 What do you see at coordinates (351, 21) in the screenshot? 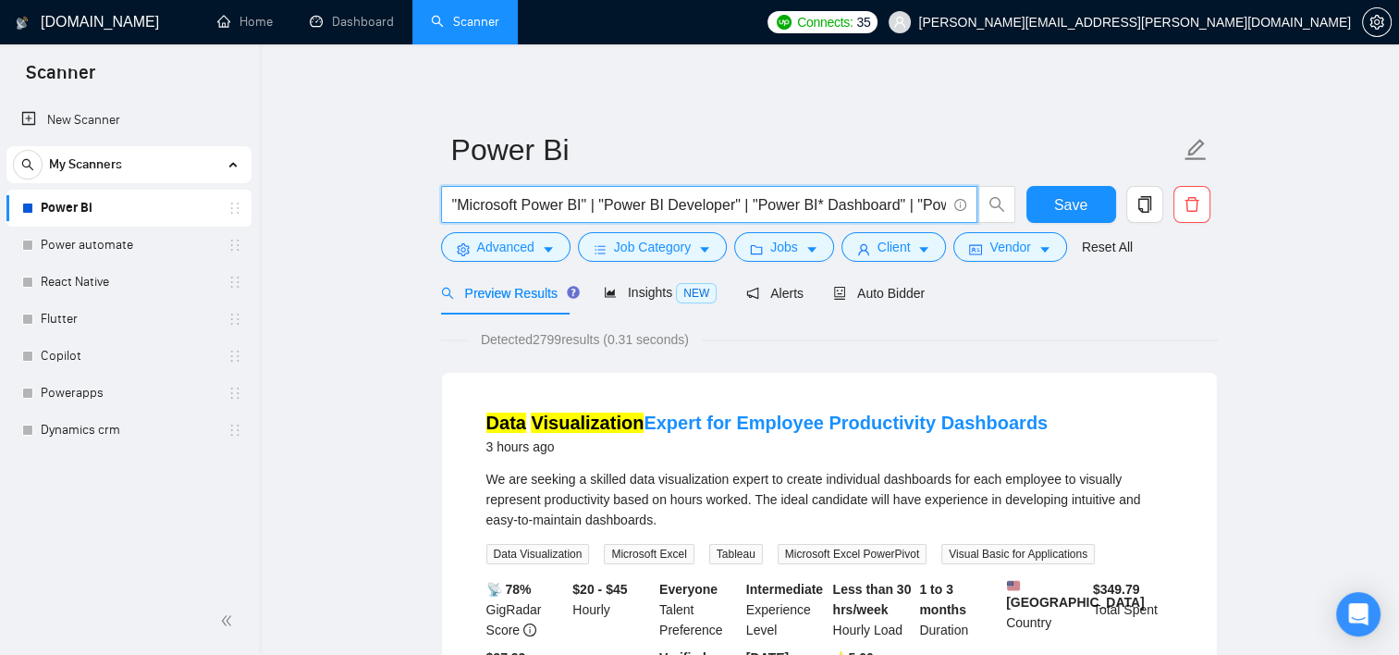
I see `a: dashboardDashboard` at bounding box center [351, 21].